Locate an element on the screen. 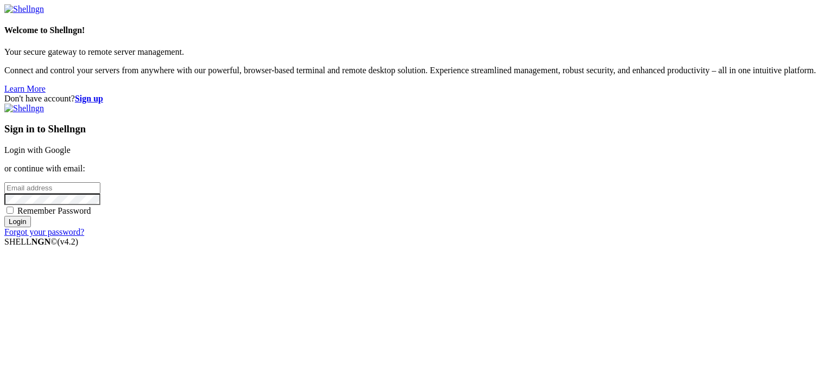 This screenshot has height=384, width=829. h3: Sign in to Shellngn is located at coordinates (414, 129).